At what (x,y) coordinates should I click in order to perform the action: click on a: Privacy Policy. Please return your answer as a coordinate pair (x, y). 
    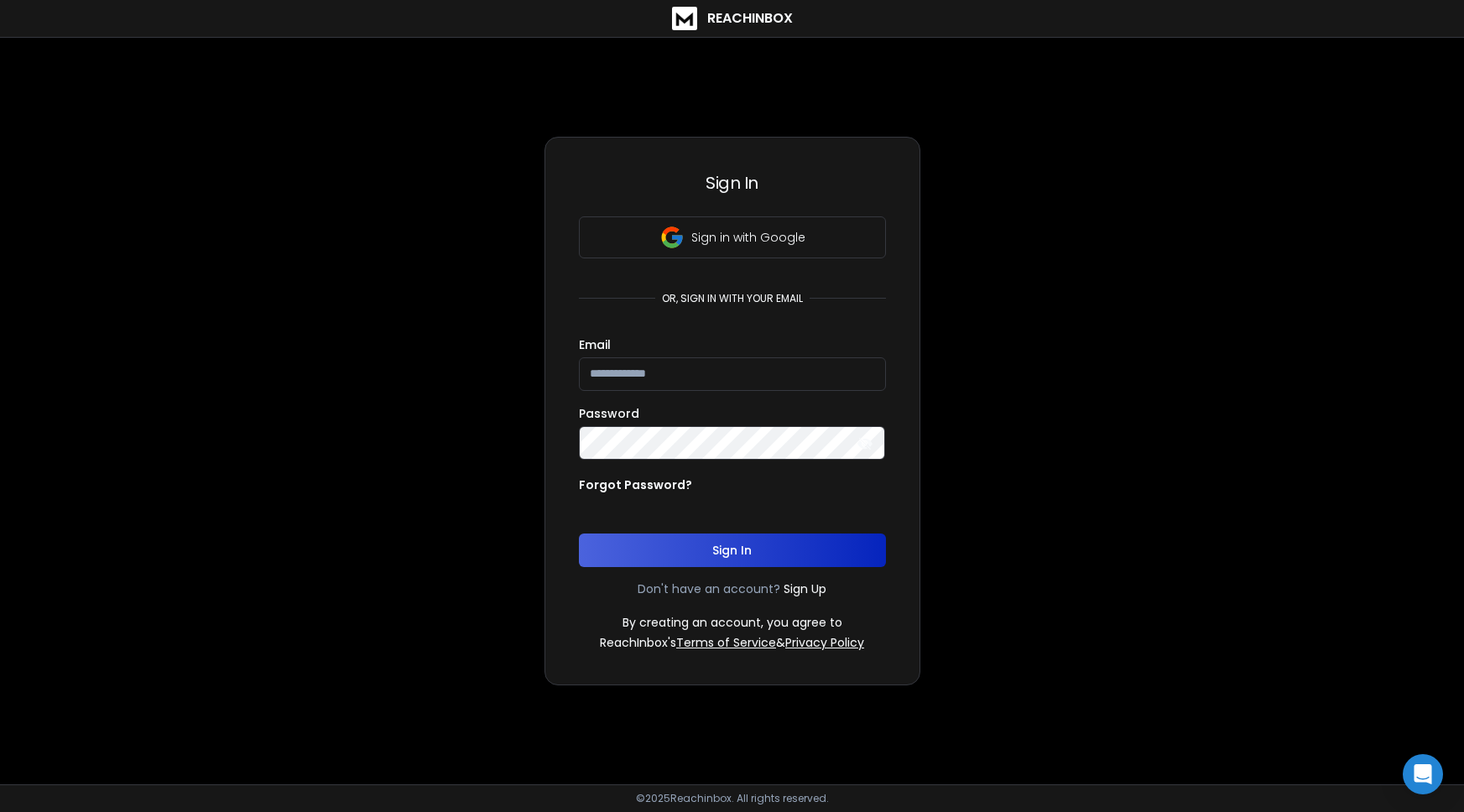
    Looking at the image, I should click on (825, 642).